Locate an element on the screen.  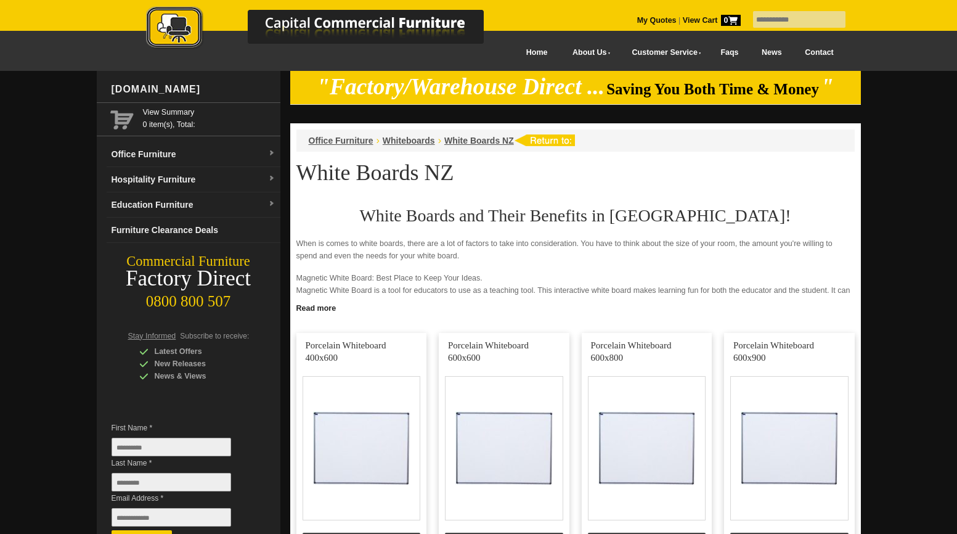
img: return to is located at coordinates (544, 140).